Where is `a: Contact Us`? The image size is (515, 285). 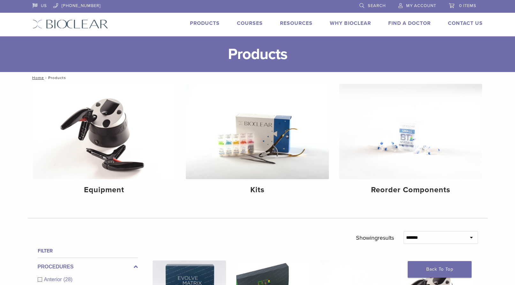 a: Contact Us is located at coordinates (465, 23).